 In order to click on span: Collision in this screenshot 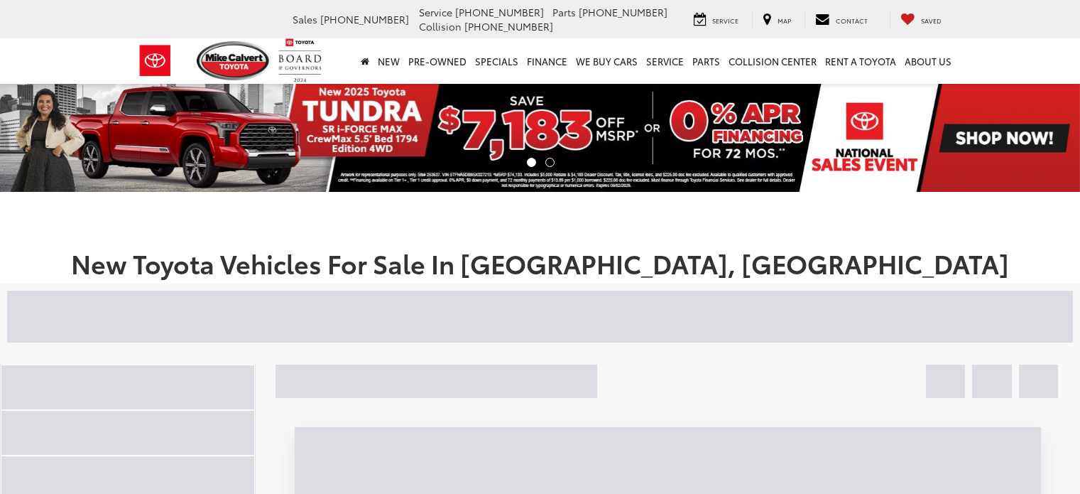, I will do `click(440, 26)`.